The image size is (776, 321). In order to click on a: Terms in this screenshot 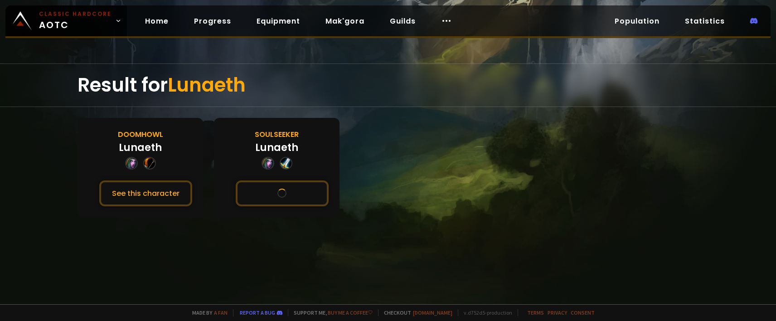, I will do `click(535, 312)`.